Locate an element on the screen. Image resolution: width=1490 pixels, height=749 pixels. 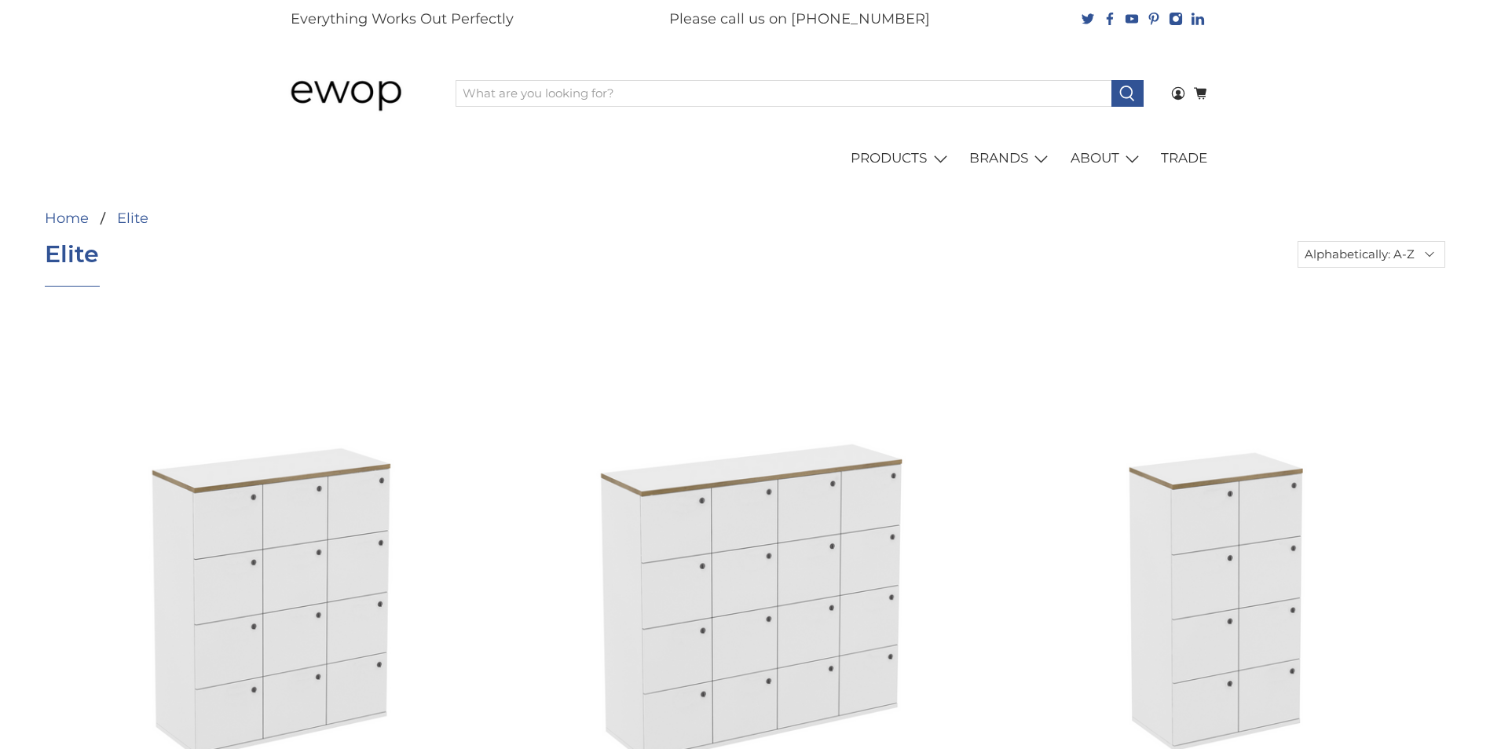
a: Elite is located at coordinates (133, 218).